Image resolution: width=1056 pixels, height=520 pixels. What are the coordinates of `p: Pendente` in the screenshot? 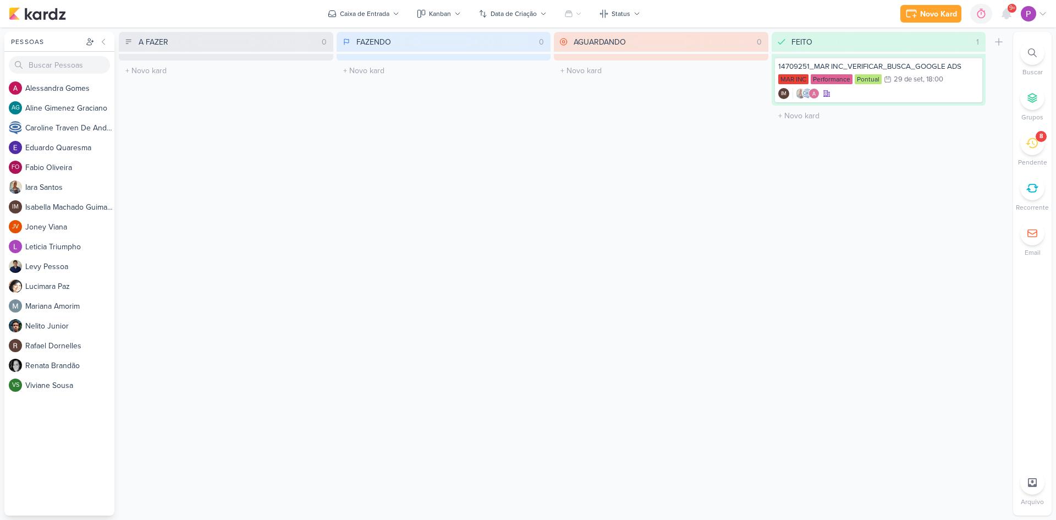 It's located at (1033, 162).